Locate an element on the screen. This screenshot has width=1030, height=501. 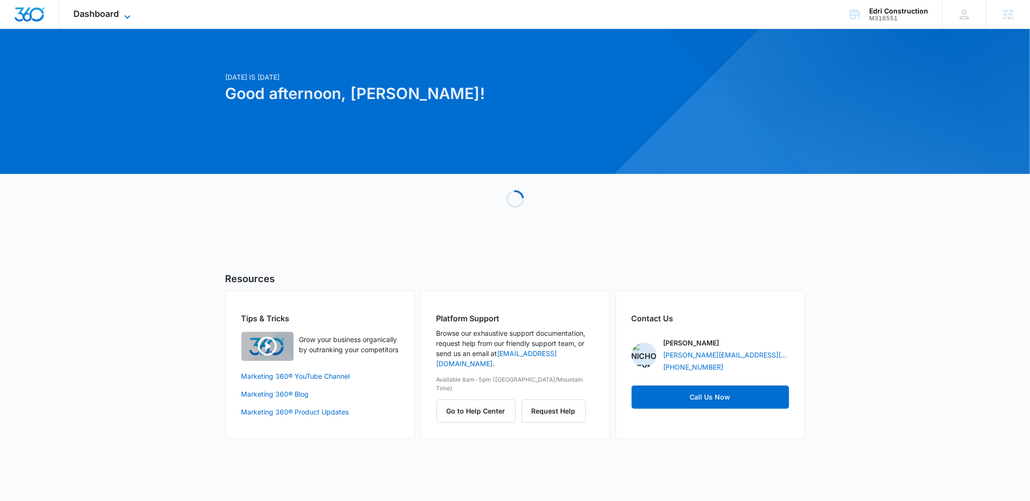
p: Grow your business organically by outranking your competitors is located at coordinates (349, 344).